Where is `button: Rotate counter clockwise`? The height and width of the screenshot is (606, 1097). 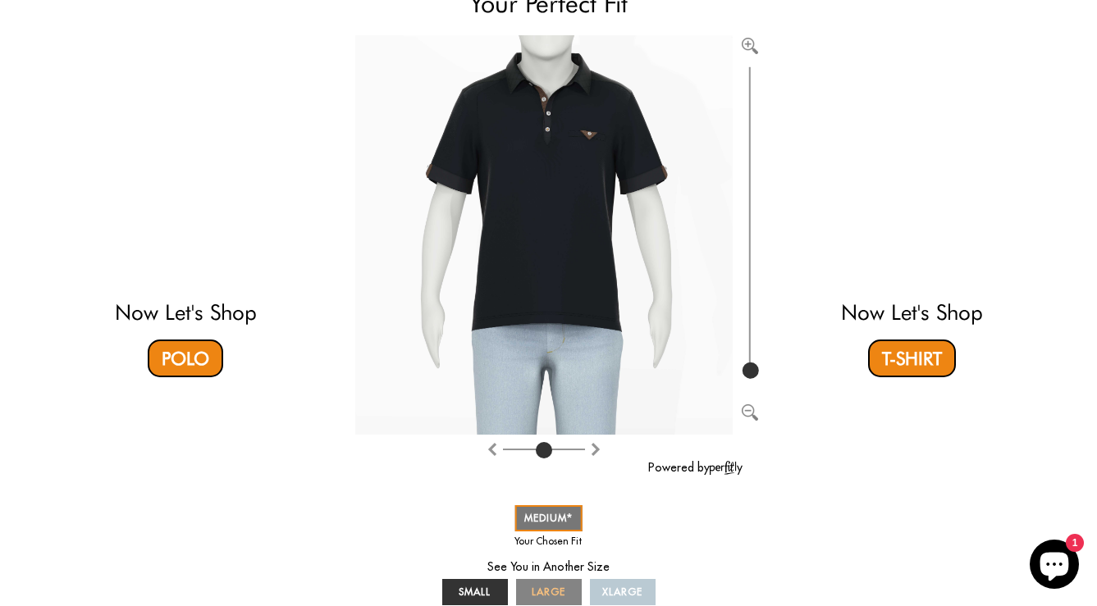 button: Rotate counter clockwise is located at coordinates (596, 449).